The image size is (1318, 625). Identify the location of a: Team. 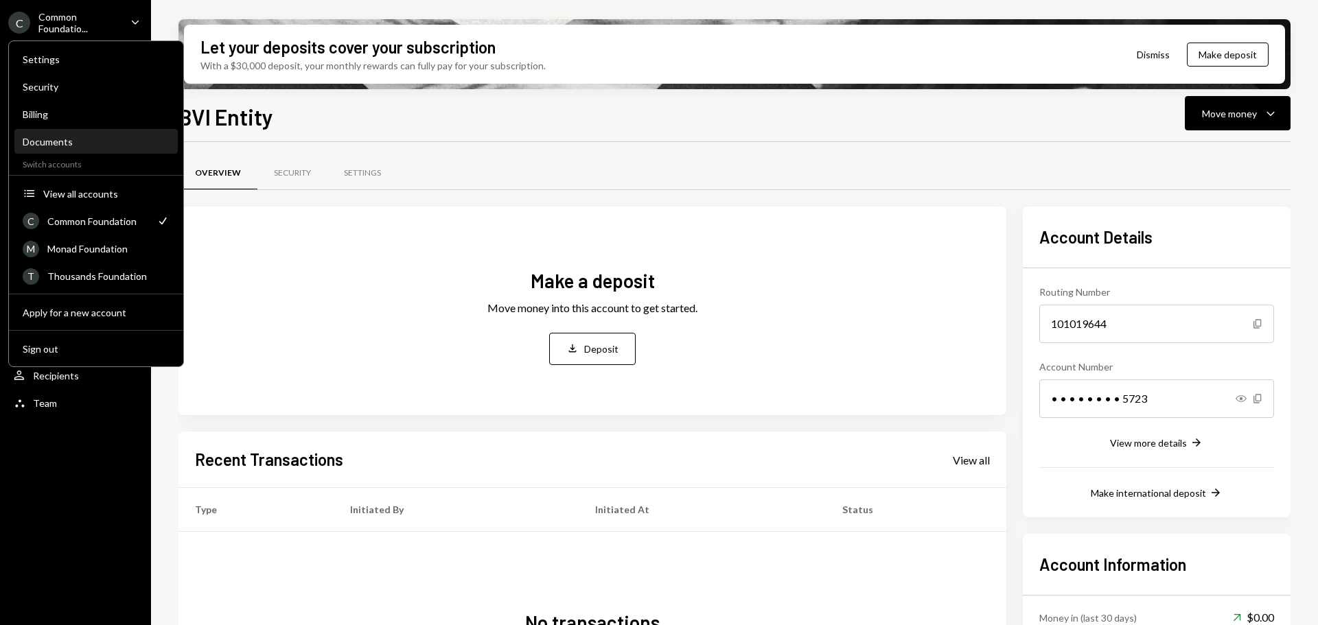
(76, 403).